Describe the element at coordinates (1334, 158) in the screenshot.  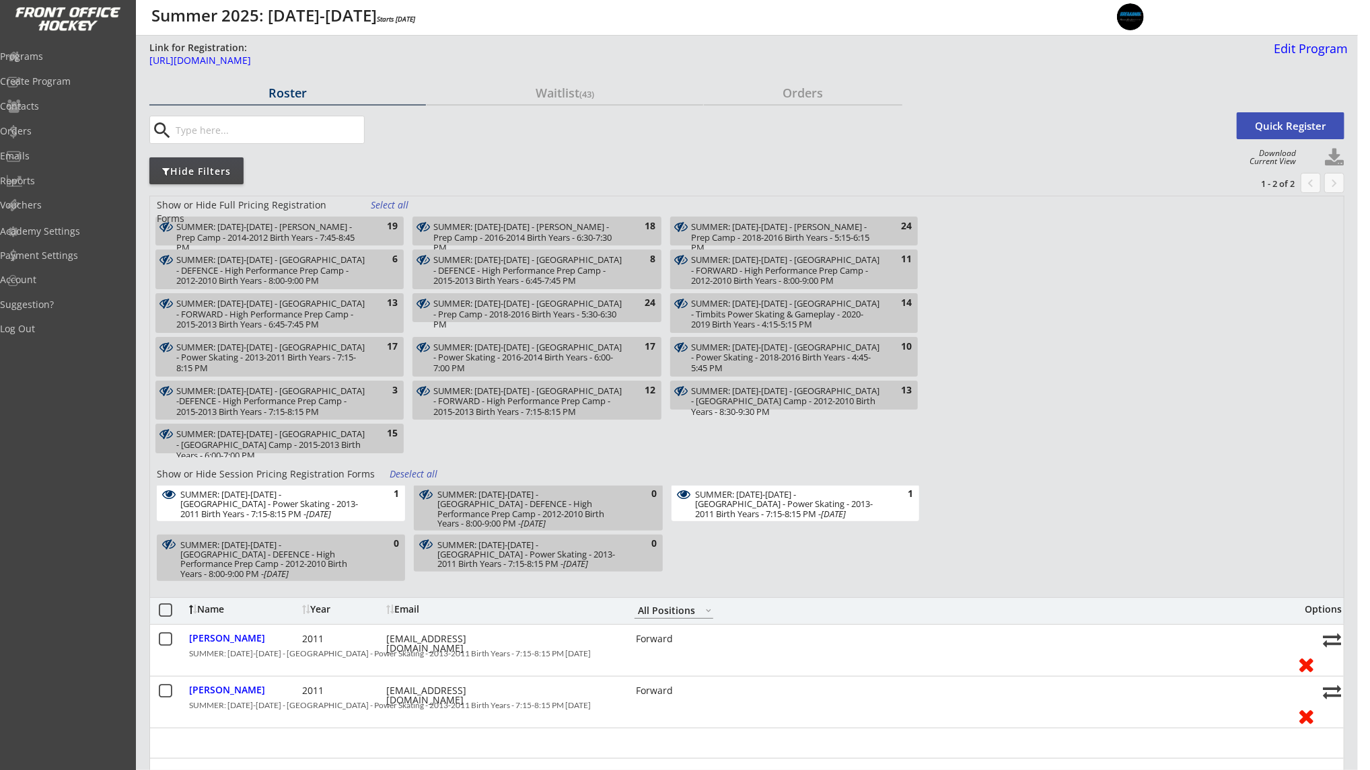
I see `button: Click to download full roster. Your browser settings may try to block it, check your security set...` at that location.